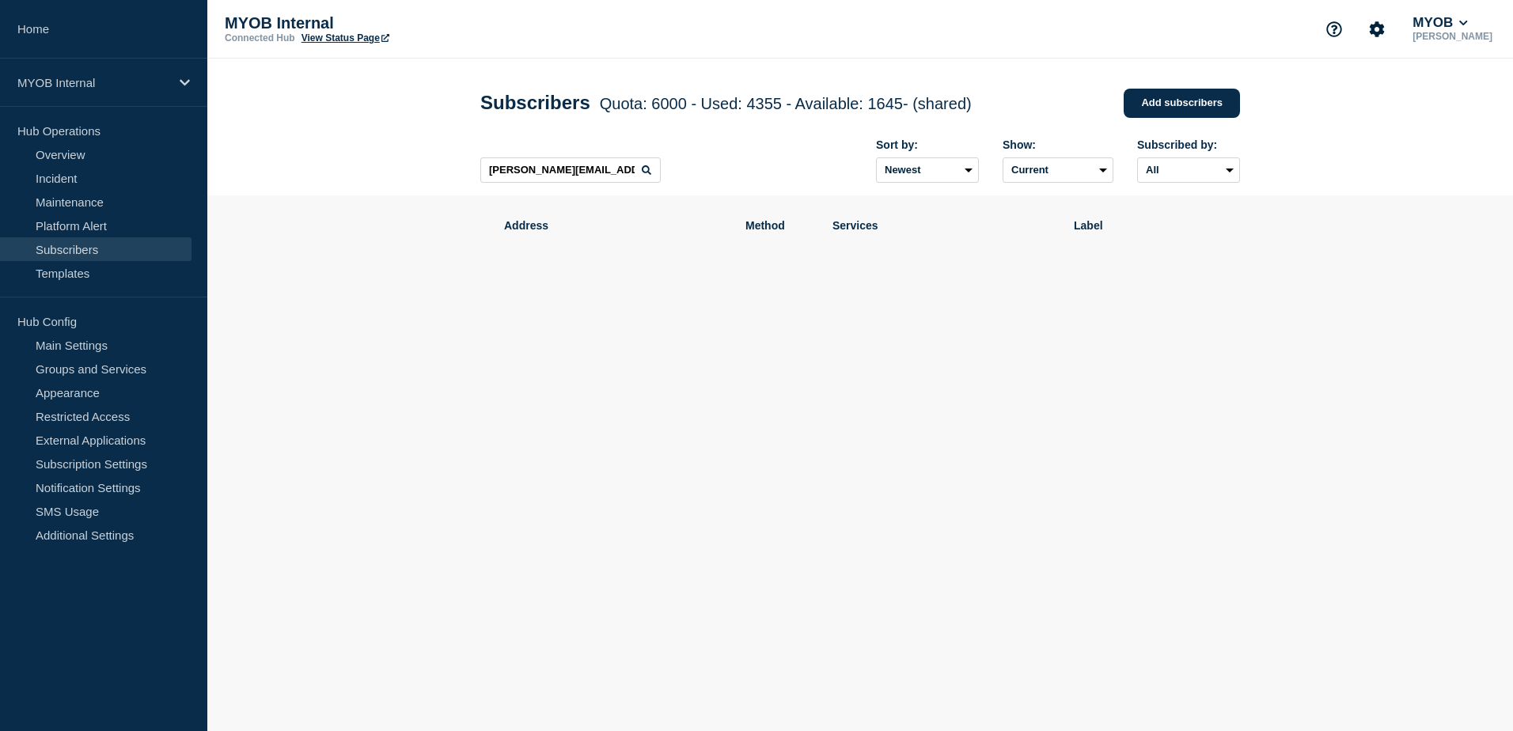  I want to click on select: Subscribed by, so click(1188, 170).